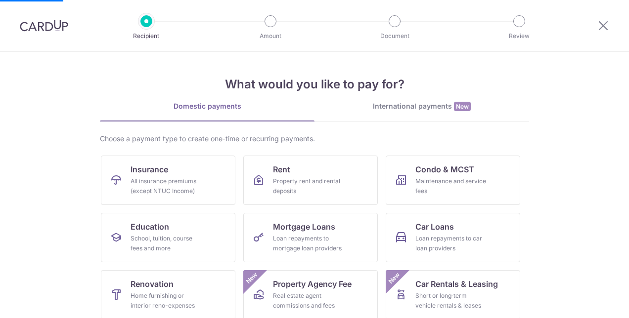 Image resolution: width=629 pixels, height=318 pixels. What do you see at coordinates (309, 244) in the screenshot?
I see `div: Loan repayments to mortgage loan providers` at bounding box center [309, 244].